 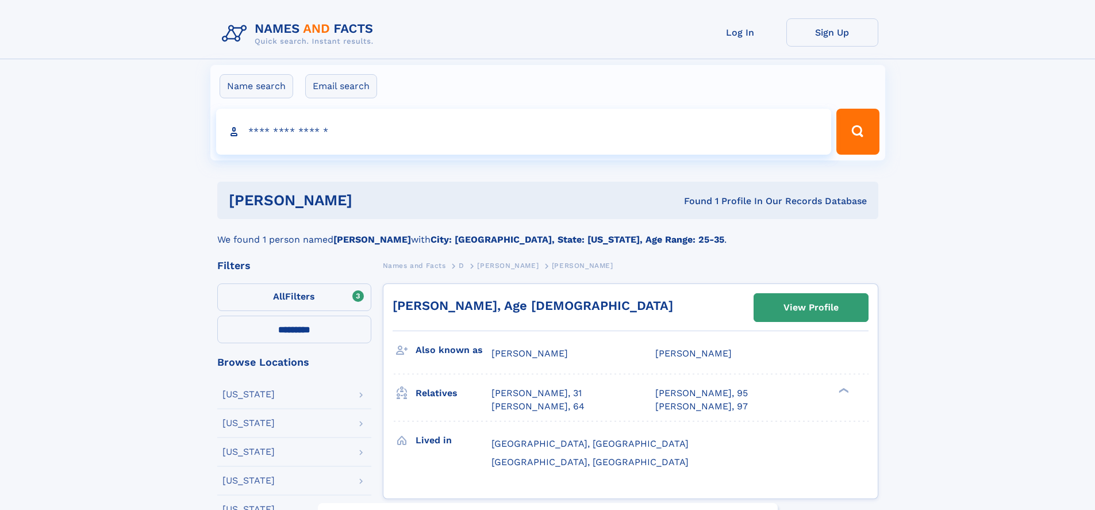 I want to click on a: Names and Facts, so click(x=415, y=265).